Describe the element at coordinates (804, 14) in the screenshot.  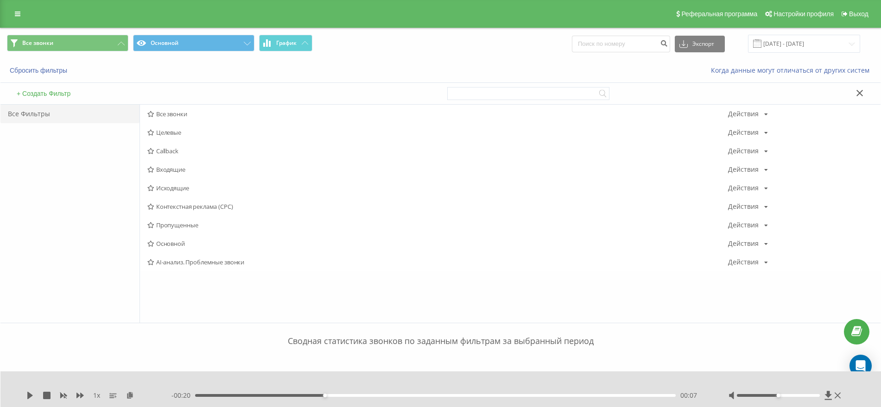
I see `span: Настройки профиля` at that location.